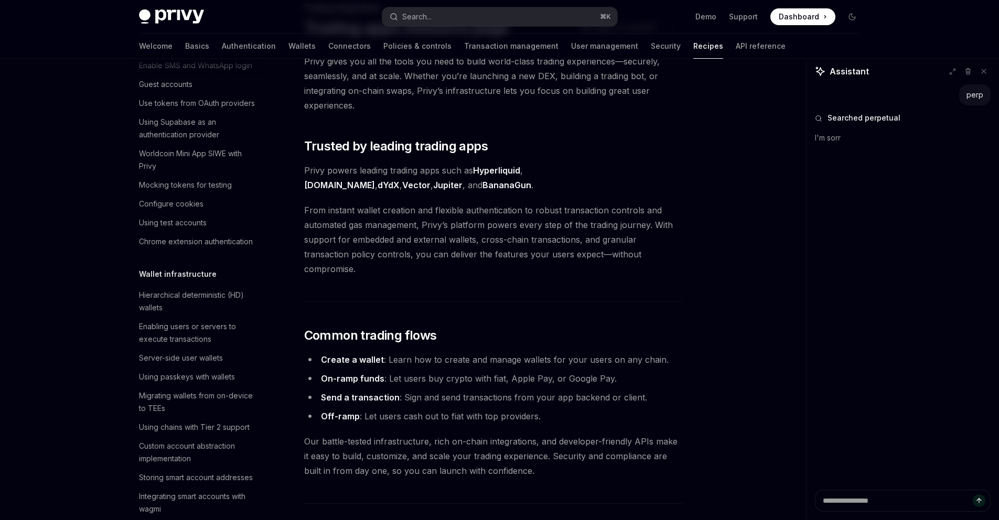  What do you see at coordinates (197, 46) in the screenshot?
I see `a: Basics` at bounding box center [197, 46].